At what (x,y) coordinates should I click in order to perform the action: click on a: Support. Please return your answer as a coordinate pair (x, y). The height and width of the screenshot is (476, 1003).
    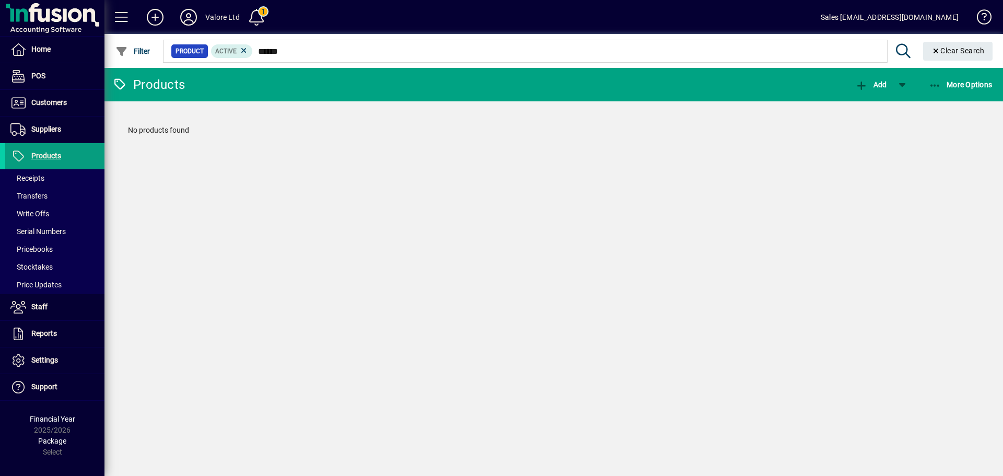
    Looking at the image, I should click on (55, 387).